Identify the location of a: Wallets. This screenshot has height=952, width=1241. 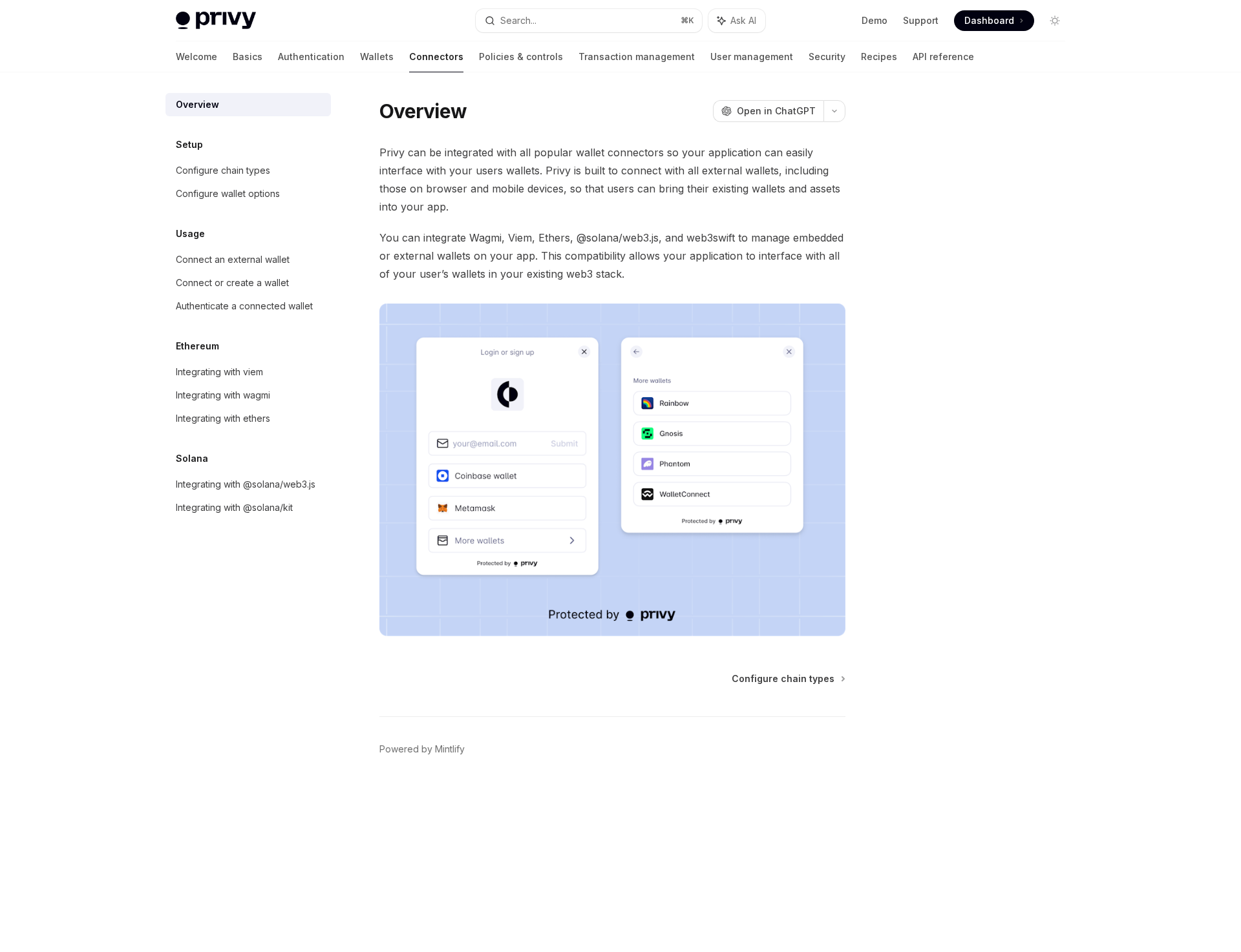
(377, 57).